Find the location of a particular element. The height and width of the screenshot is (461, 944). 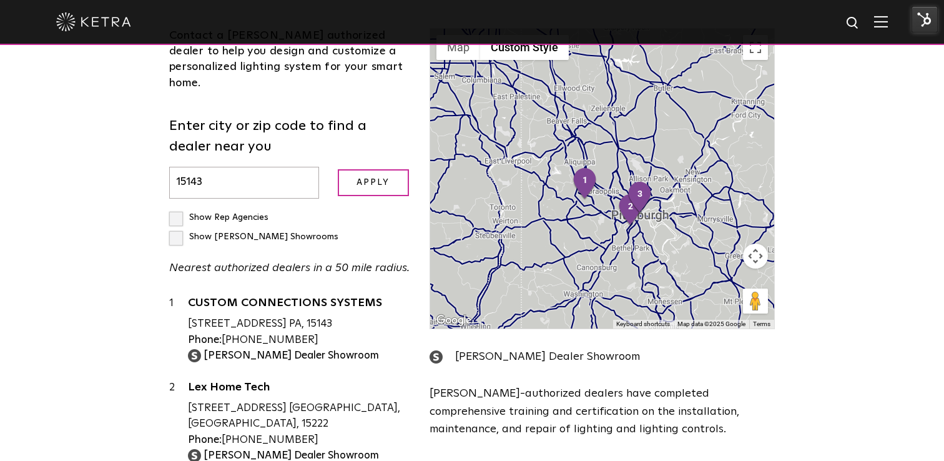

button: Show street map is located at coordinates (458, 47).